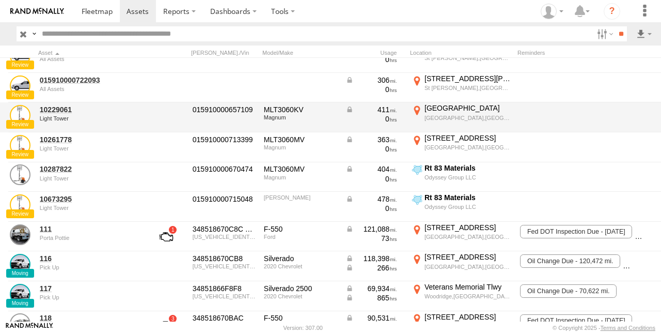 This screenshot has width=661, height=333. I want to click on label: Export results as..., so click(644, 34).